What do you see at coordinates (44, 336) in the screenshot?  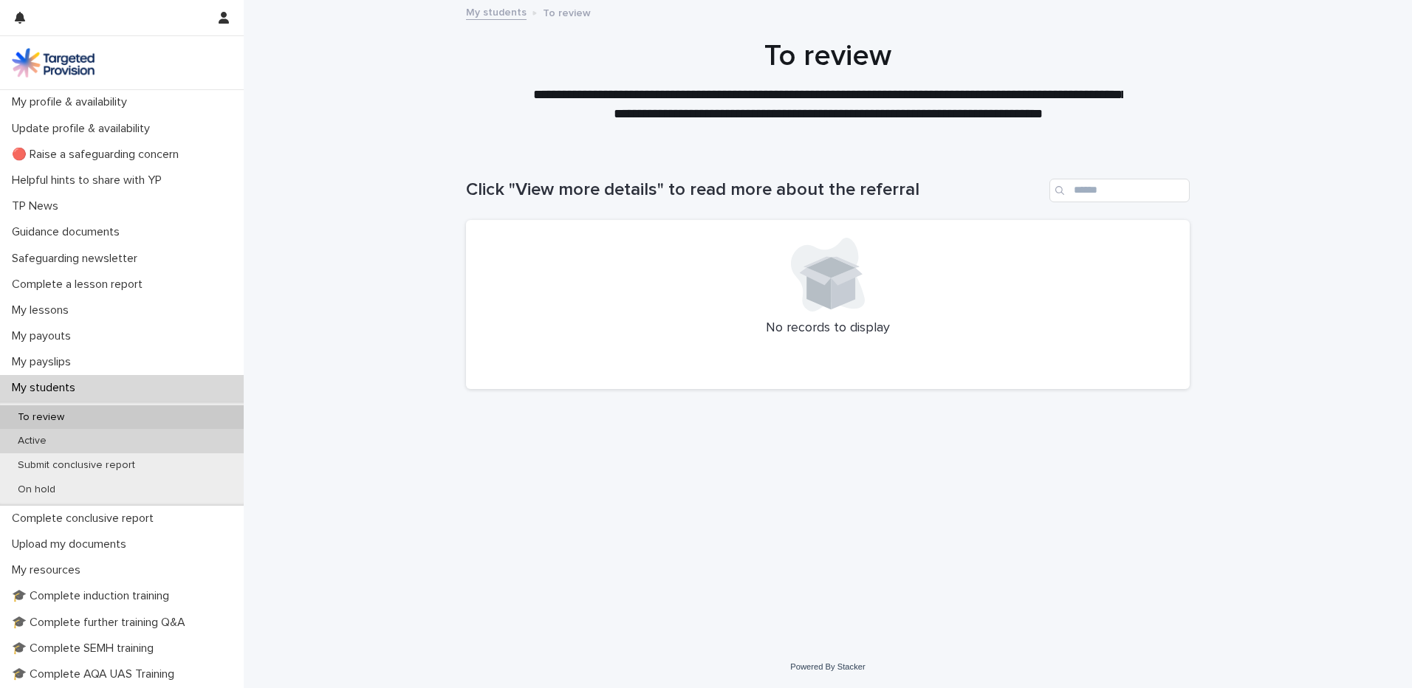 I see `p: My payouts` at bounding box center [44, 336].